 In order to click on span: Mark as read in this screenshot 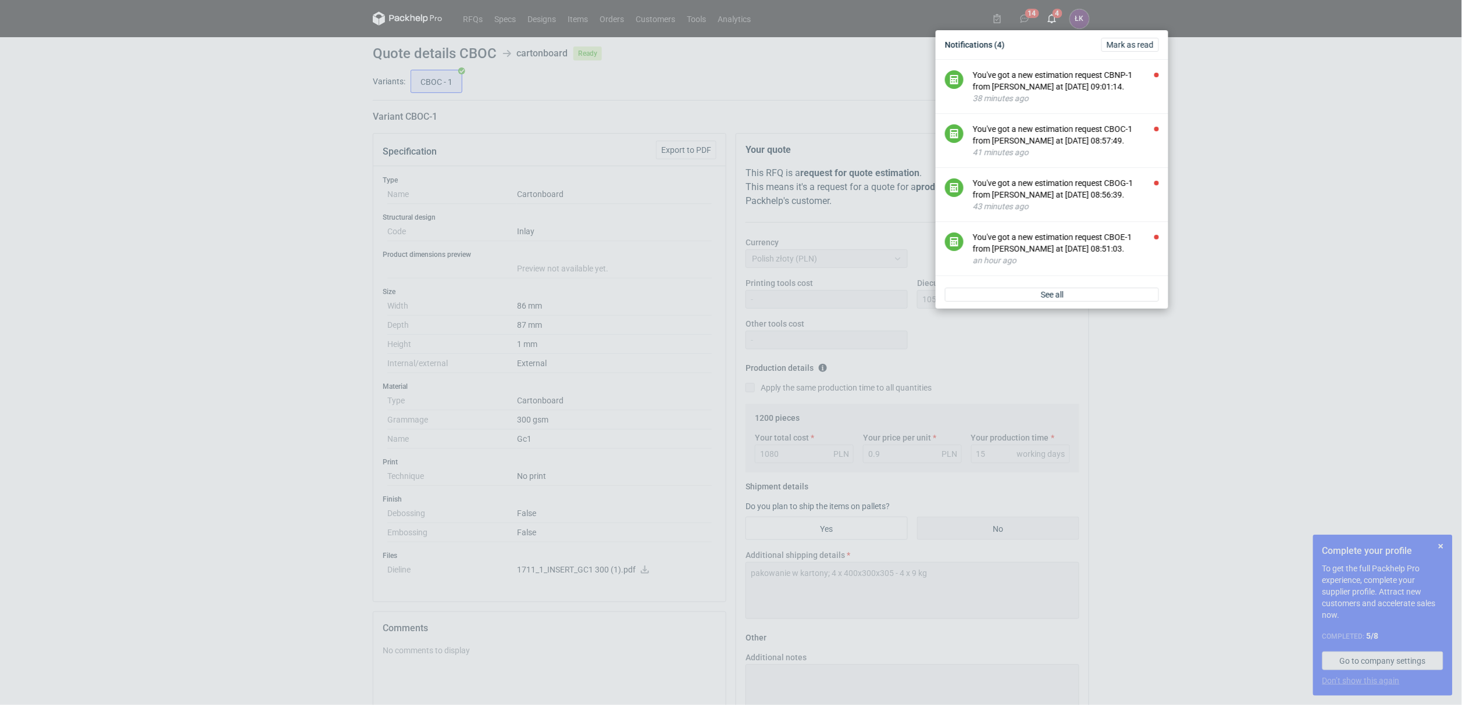, I will do `click(1130, 45)`.